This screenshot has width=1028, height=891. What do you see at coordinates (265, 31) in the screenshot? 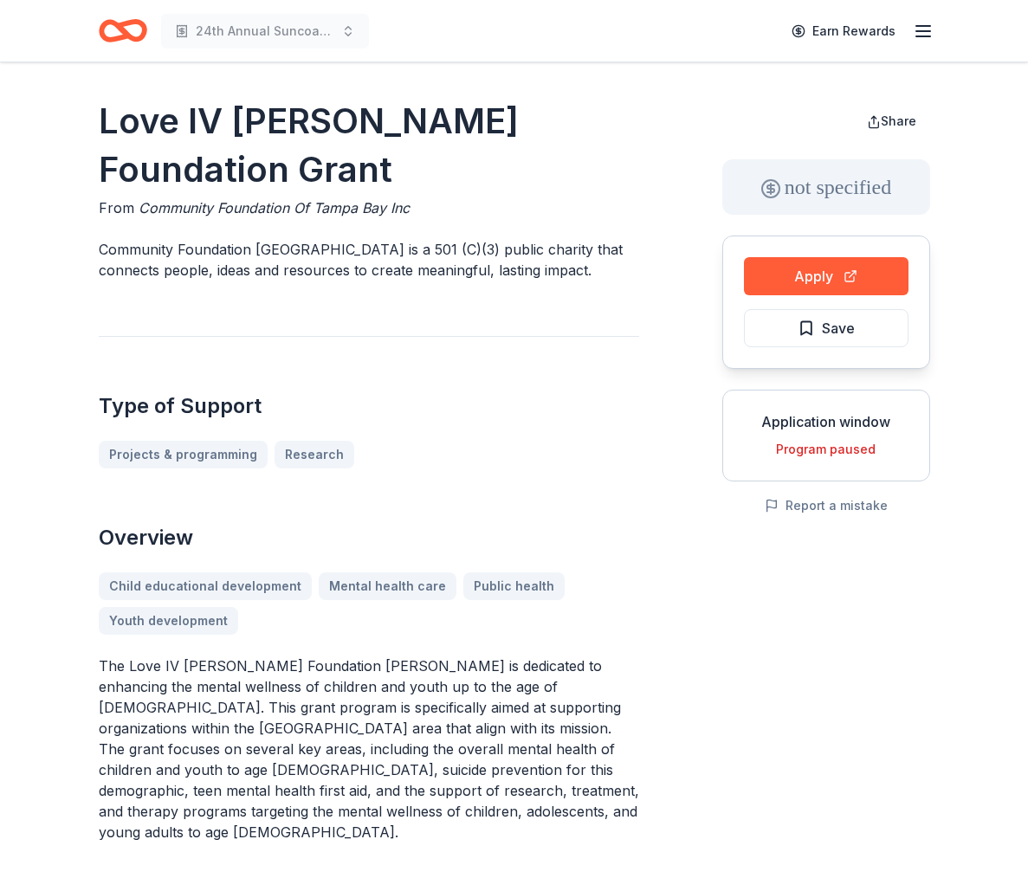
I see `button: 24th Annual Suncoast Hospice Gala` at bounding box center [265, 31].